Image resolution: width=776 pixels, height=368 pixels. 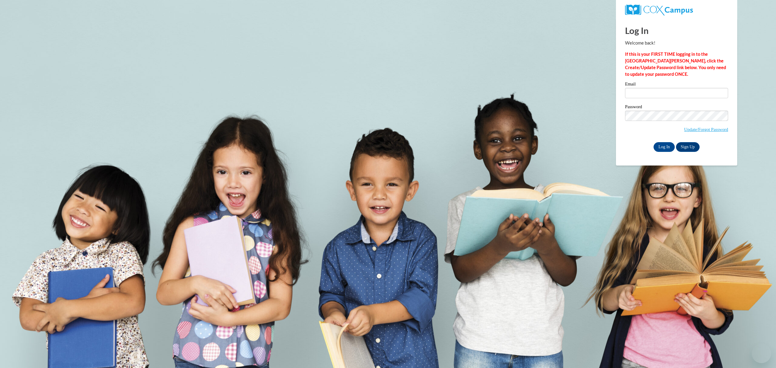 I want to click on a: COX Campus, so click(x=677, y=10).